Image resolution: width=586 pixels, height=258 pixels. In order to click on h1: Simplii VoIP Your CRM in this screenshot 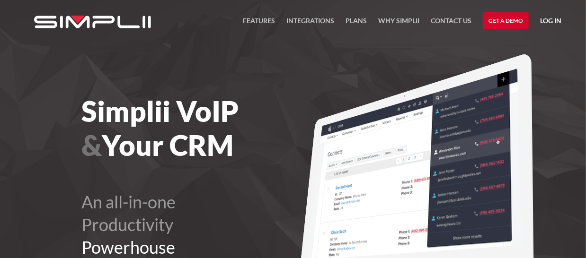, I will do `click(213, 128)`.